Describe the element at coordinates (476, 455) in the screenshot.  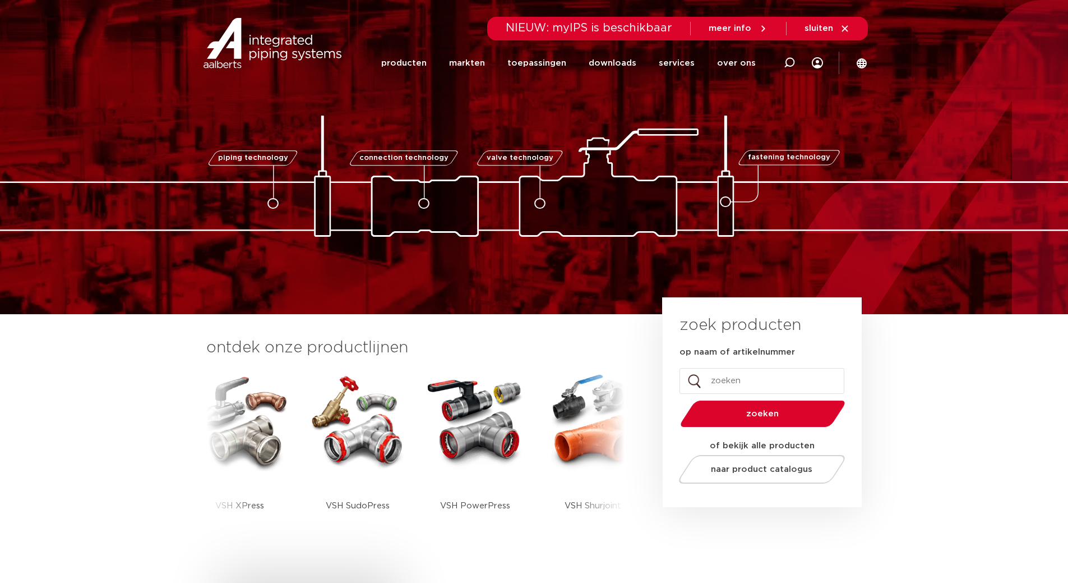
I see `a: VSH PowerPress` at that location.